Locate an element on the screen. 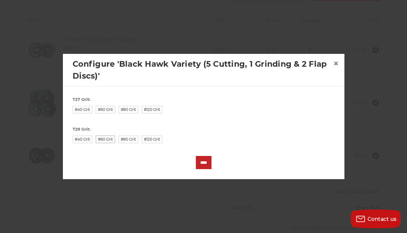  label: T29 Grit: is located at coordinates (203, 129).